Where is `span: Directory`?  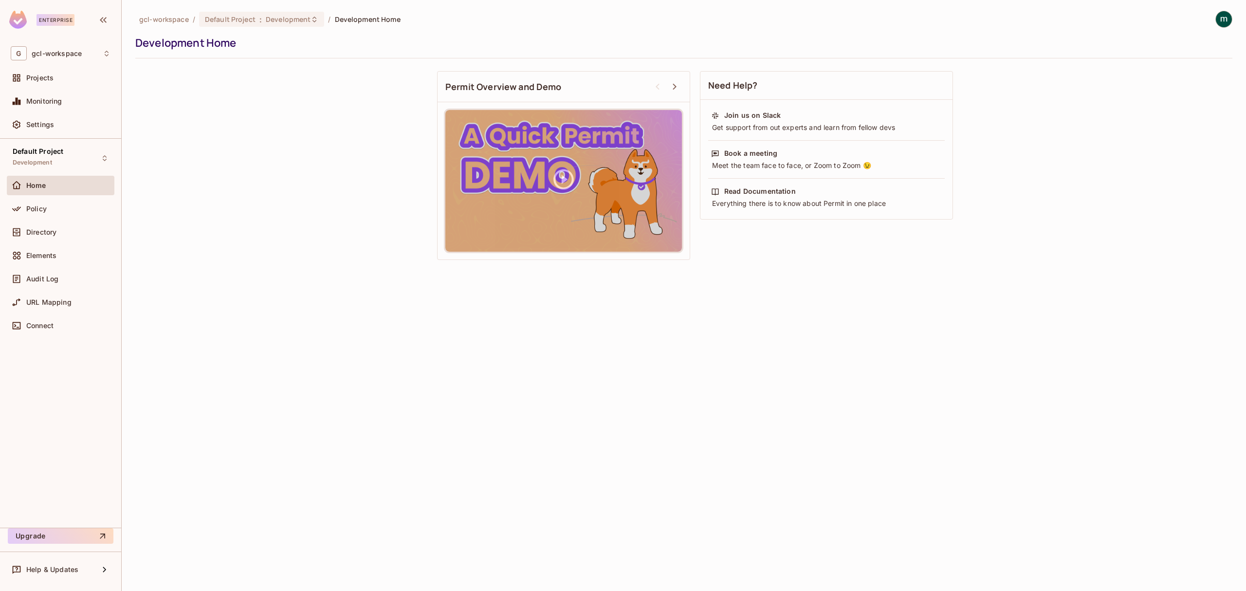
span: Directory is located at coordinates (41, 232).